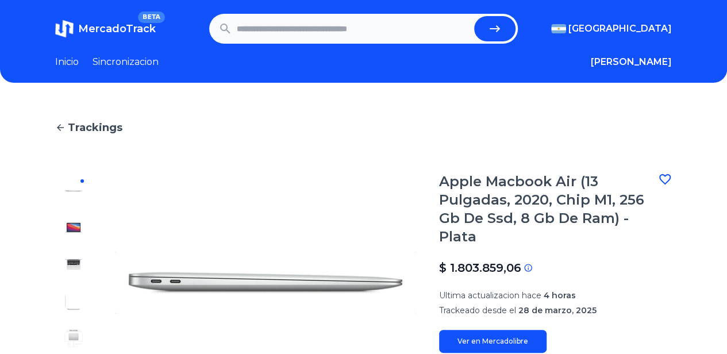 This screenshot has width=727, height=354. Describe the element at coordinates (64, 29) in the screenshot. I see `img: MercadoTrack` at that location.